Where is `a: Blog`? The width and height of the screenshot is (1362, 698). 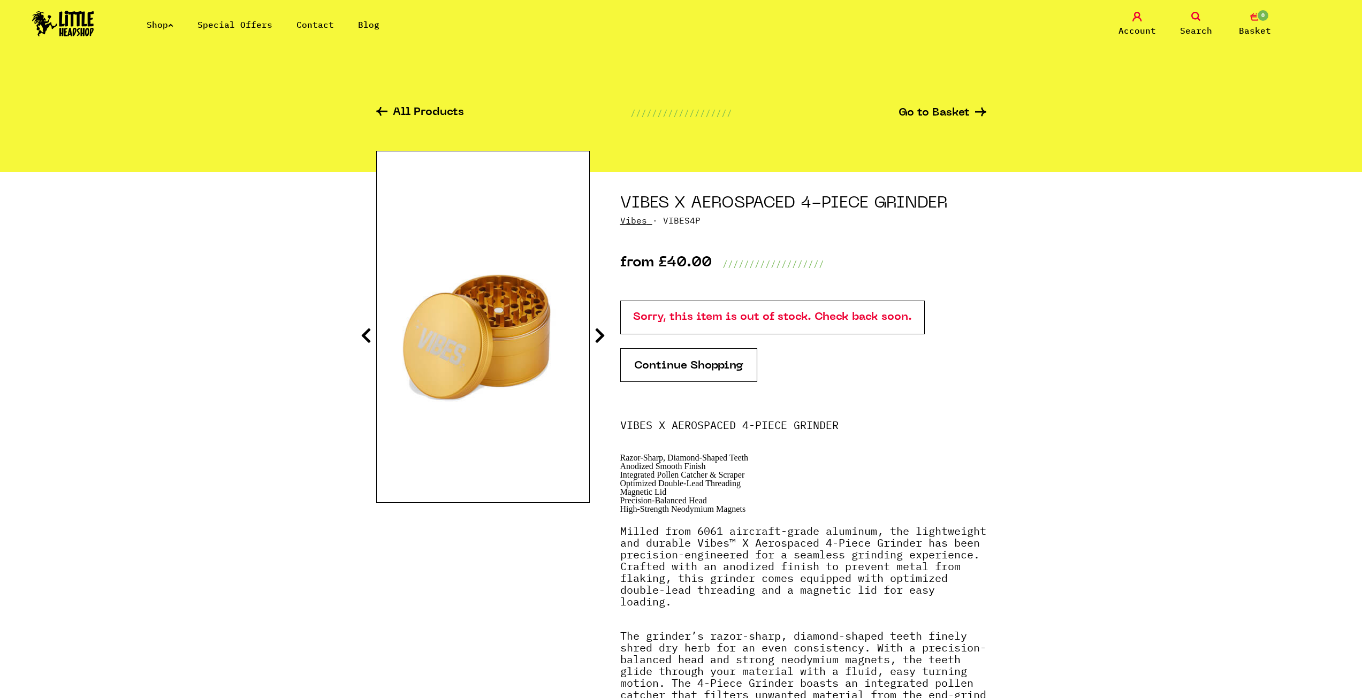
a: Blog is located at coordinates (369, 25).